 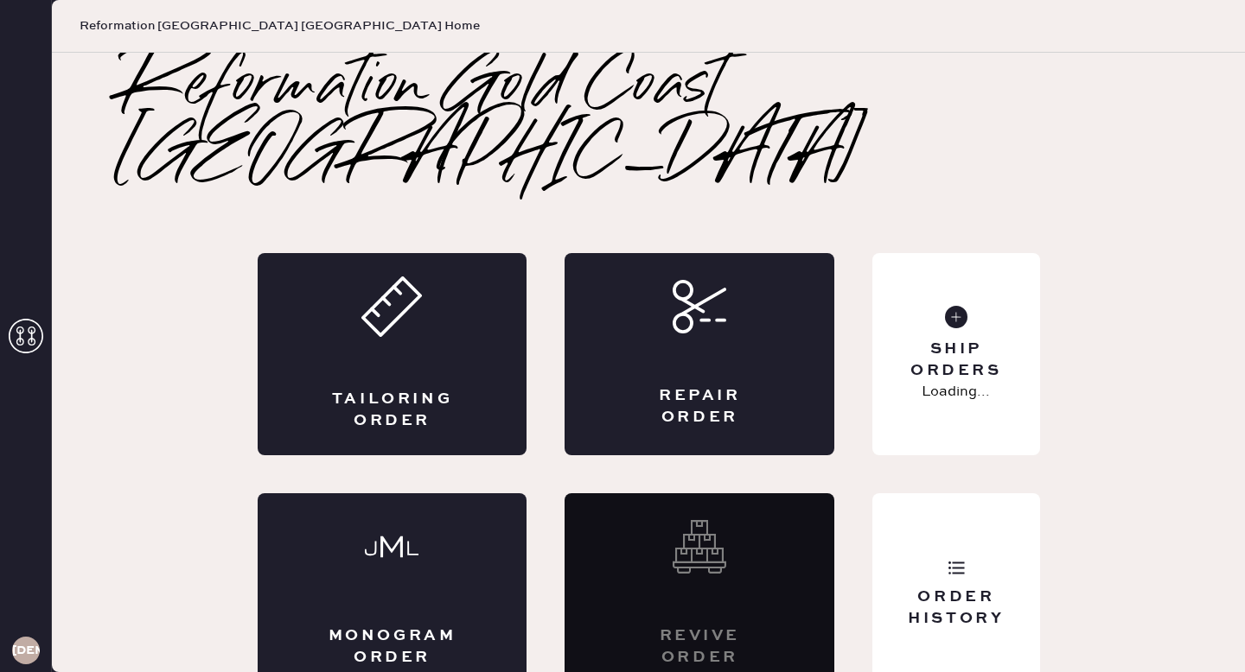 What do you see at coordinates (699, 647) in the screenshot?
I see `div: Revive order` at bounding box center [699, 647].